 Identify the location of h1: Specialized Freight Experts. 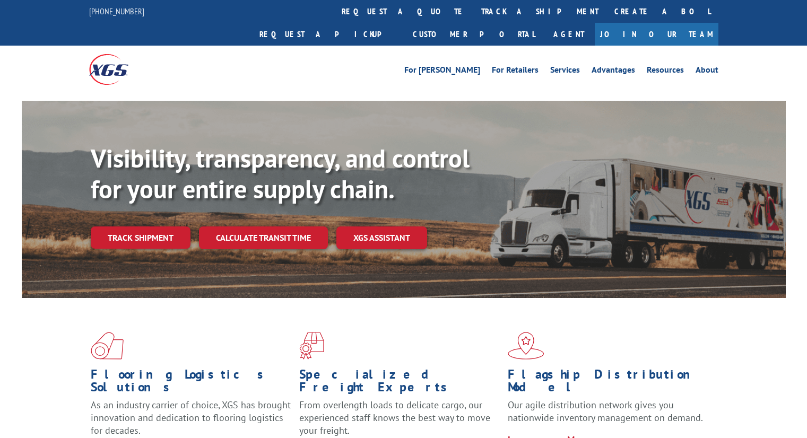
(399, 383).